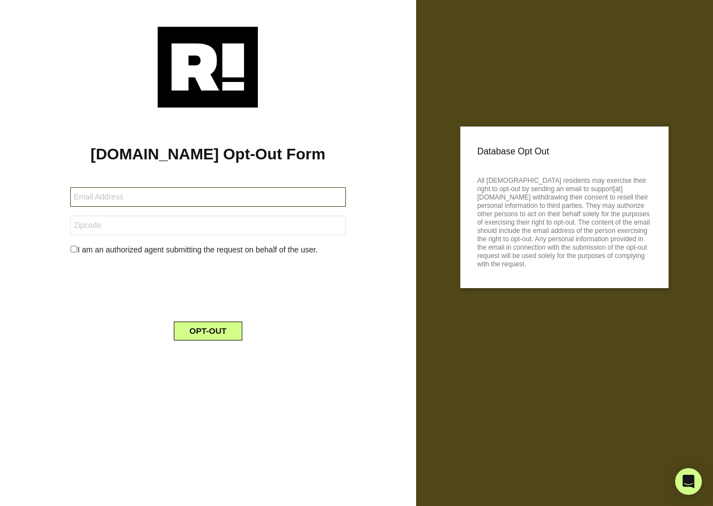 This screenshot has width=713, height=506. Describe the element at coordinates (689, 482) in the screenshot. I see `div: Open Intercom Messenger` at that location.